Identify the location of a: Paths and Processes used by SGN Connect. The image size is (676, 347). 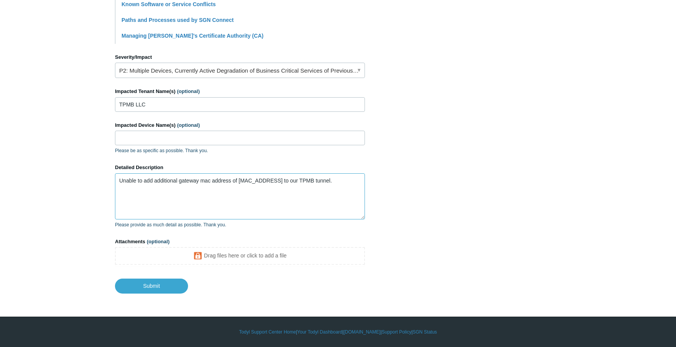
(178, 20).